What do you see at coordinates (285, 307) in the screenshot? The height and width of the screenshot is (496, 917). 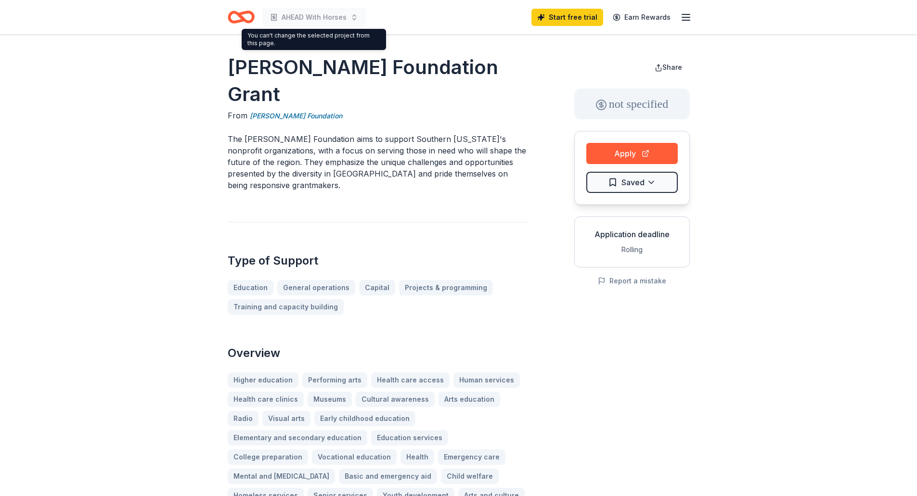 I see `a: Training and capacity building` at bounding box center [285, 307].